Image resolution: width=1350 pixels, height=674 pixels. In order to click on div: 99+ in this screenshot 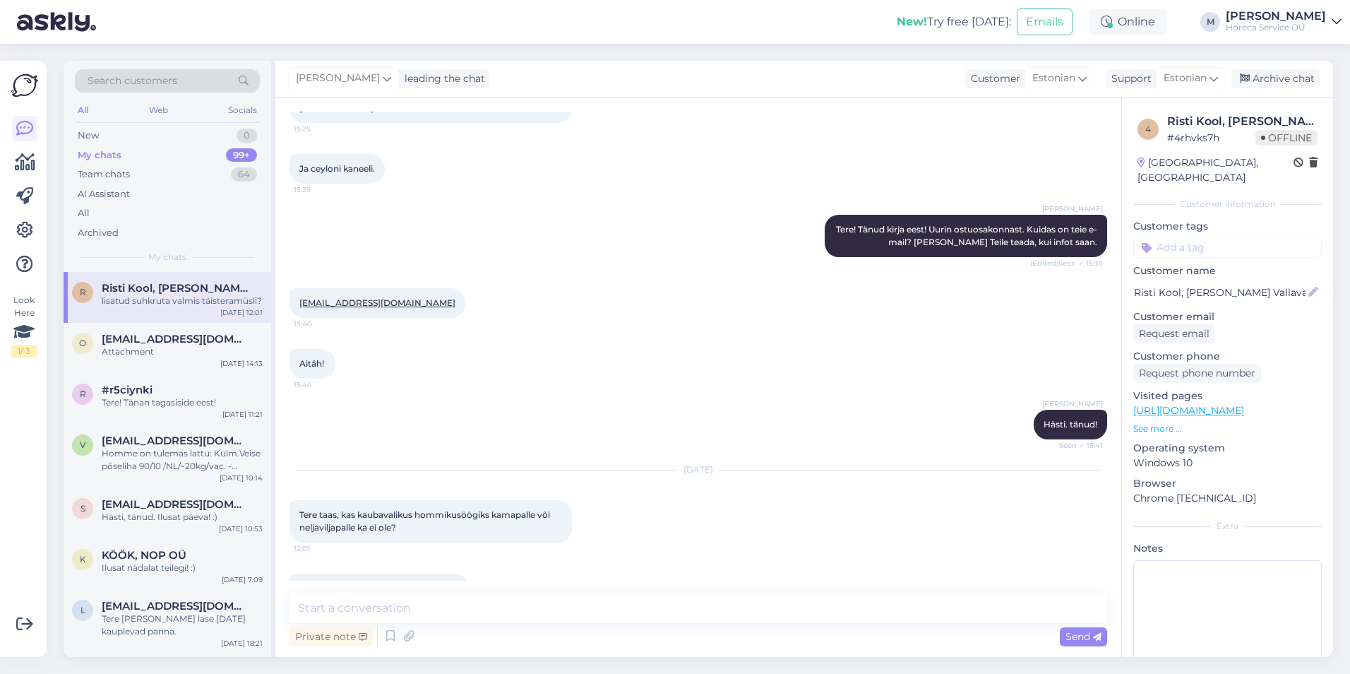, I will do `click(242, 155)`.